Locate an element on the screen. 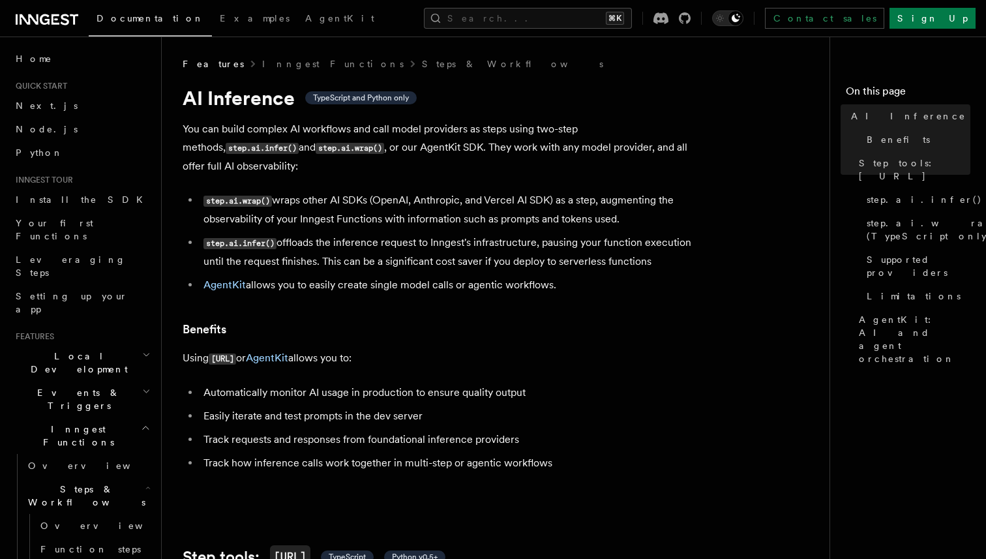 The image size is (986, 559). span: Setting up your app is located at coordinates (72, 303).